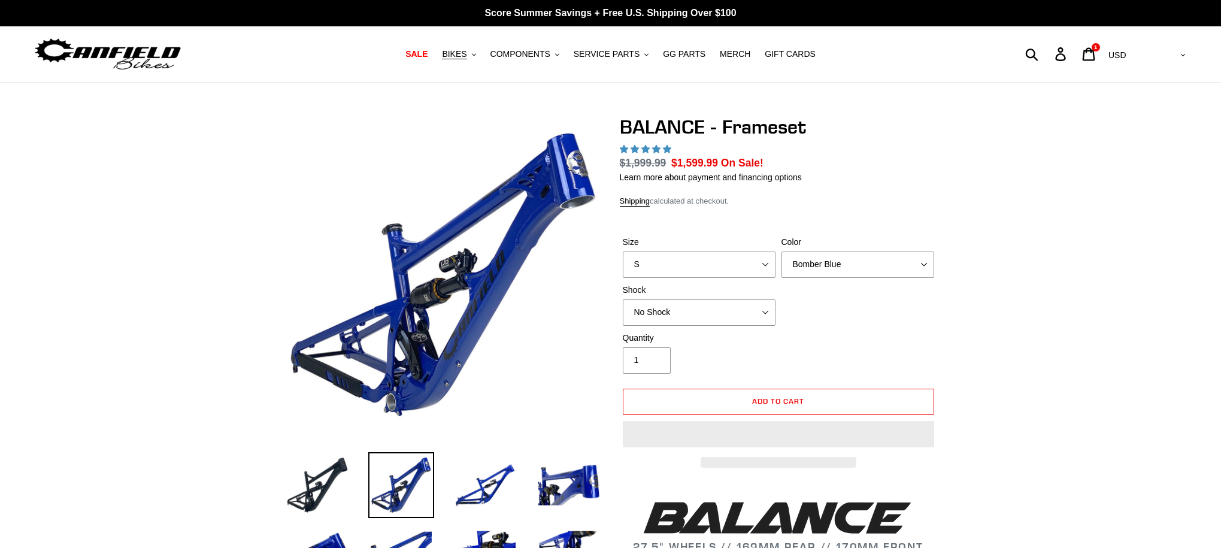 Image resolution: width=1221 pixels, height=548 pixels. What do you see at coordinates (684, 54) in the screenshot?
I see `span: GG PARTS` at bounding box center [684, 54].